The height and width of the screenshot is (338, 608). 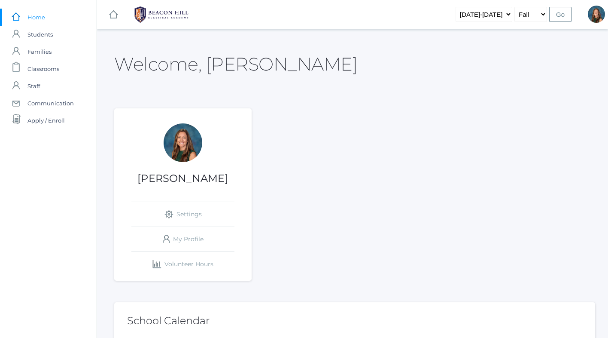 I want to click on span: Apply / Enroll, so click(x=46, y=120).